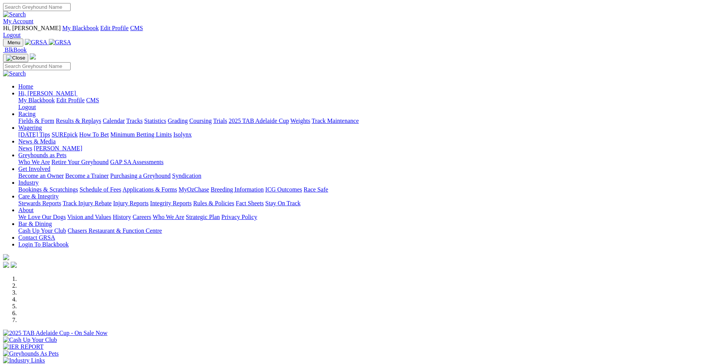 Image resolution: width=724 pixels, height=364 pixels. What do you see at coordinates (41, 176) in the screenshot?
I see `a: Become an Owner` at bounding box center [41, 176].